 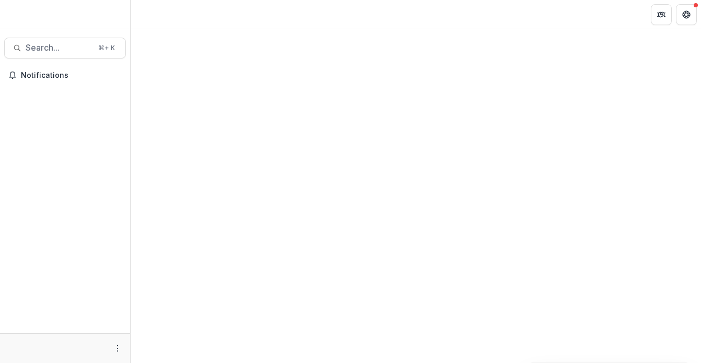 I want to click on div: ⌘ + K, so click(x=106, y=48).